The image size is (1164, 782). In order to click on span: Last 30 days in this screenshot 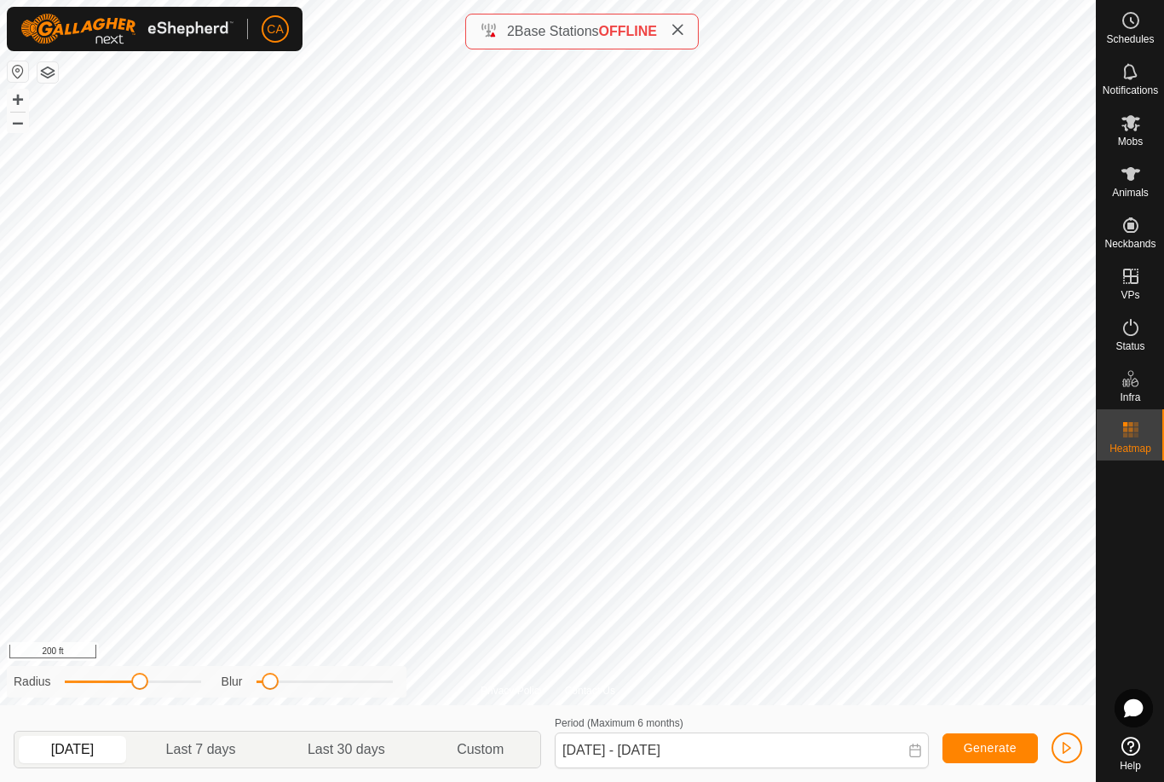, I will do `click(346, 749)`.